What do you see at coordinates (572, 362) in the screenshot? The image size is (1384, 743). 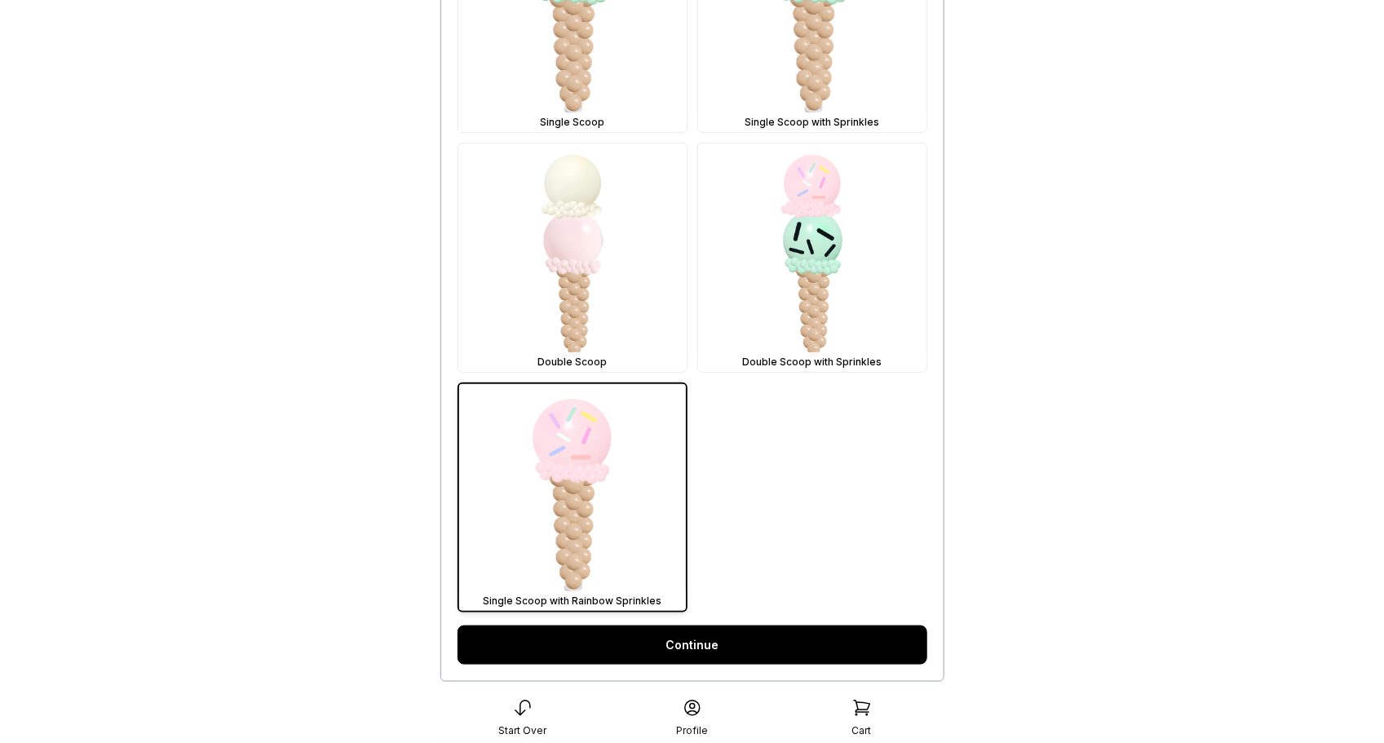 I see `div: Double Scoop` at bounding box center [572, 362].